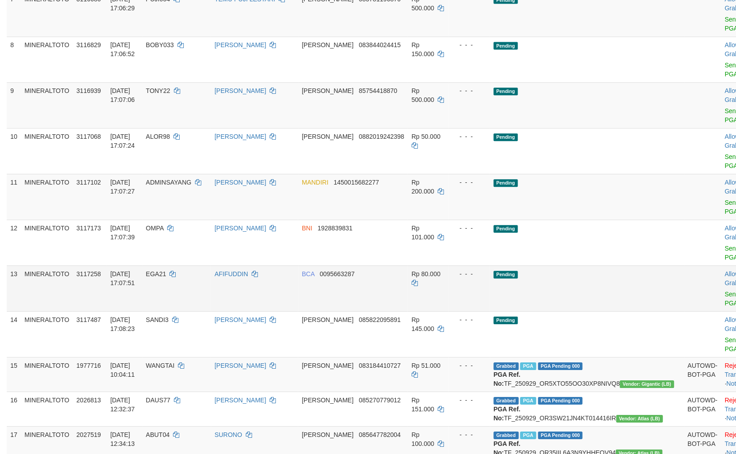 The width and height of the screenshot is (736, 454). I want to click on span: TONY22, so click(158, 91).